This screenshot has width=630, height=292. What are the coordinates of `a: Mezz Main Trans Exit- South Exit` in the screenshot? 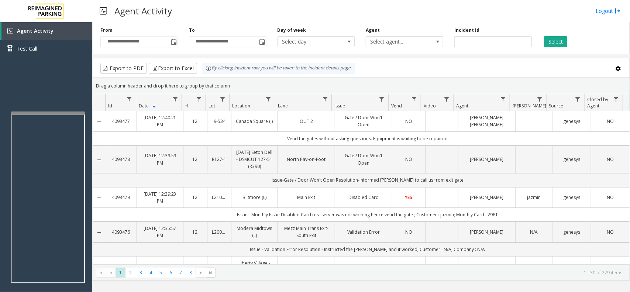 It's located at (306, 232).